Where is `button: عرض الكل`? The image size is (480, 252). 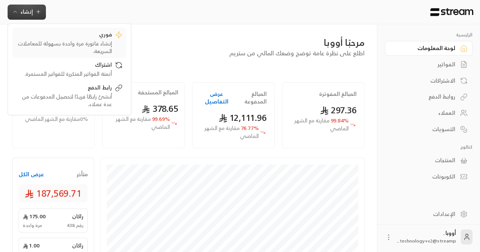 button: عرض الكل is located at coordinates (31, 175).